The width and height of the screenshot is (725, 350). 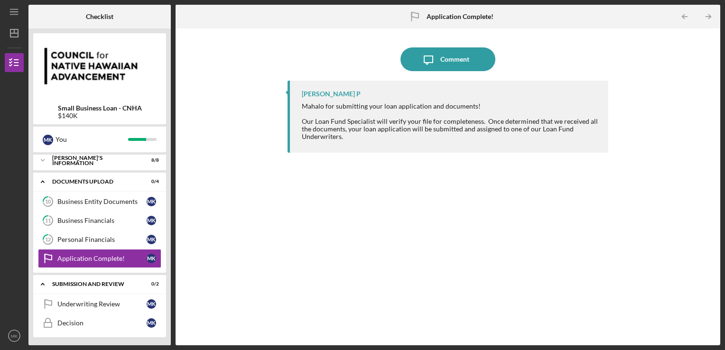 I want to click on div: 0 / 2, so click(x=150, y=284).